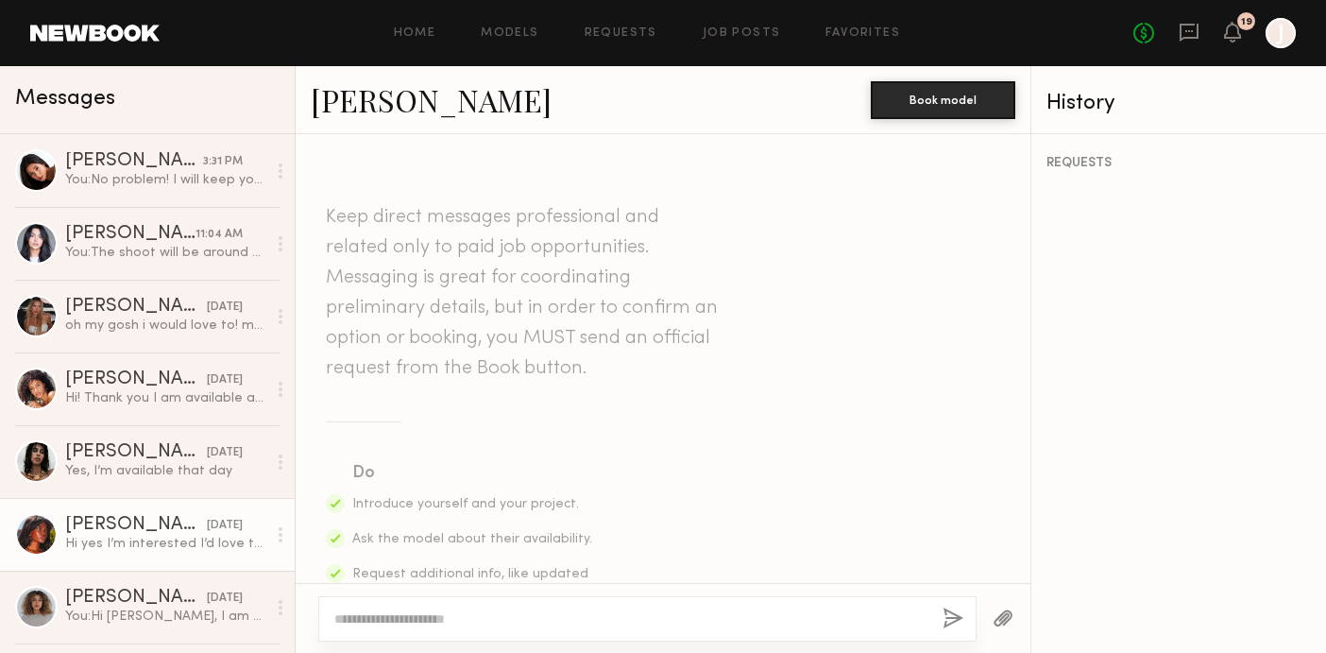 This screenshot has height=653, width=1326. Describe the element at coordinates (943, 100) in the screenshot. I see `button: Book model` at that location.